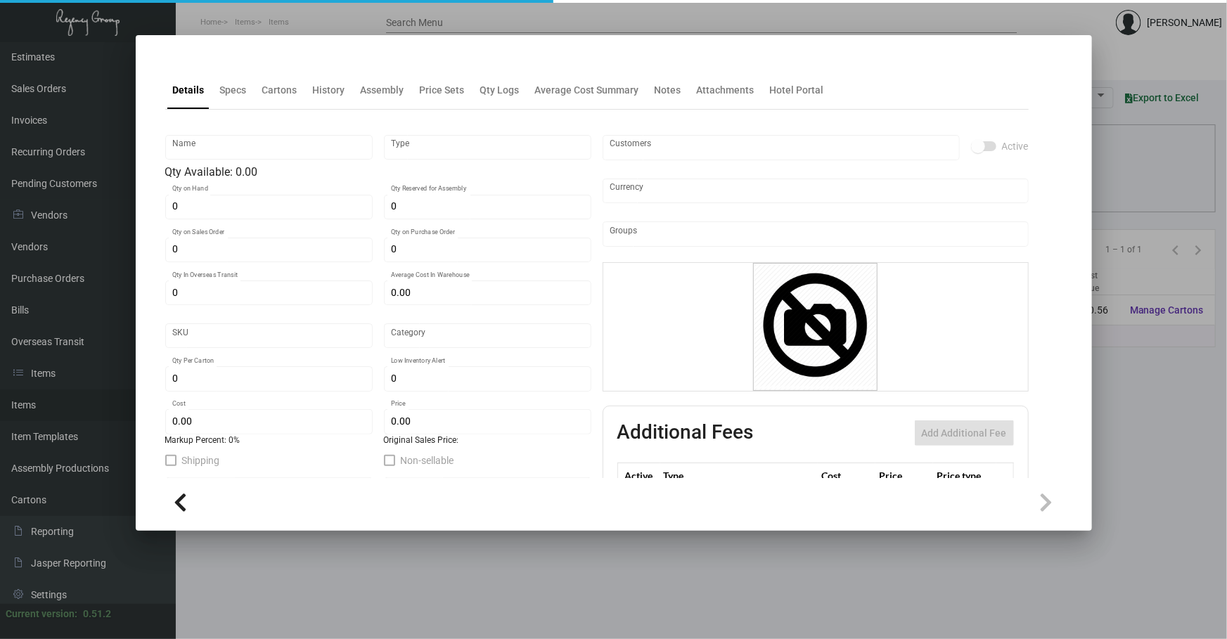  Describe the element at coordinates (329, 90) in the screenshot. I see `div: History` at that location.